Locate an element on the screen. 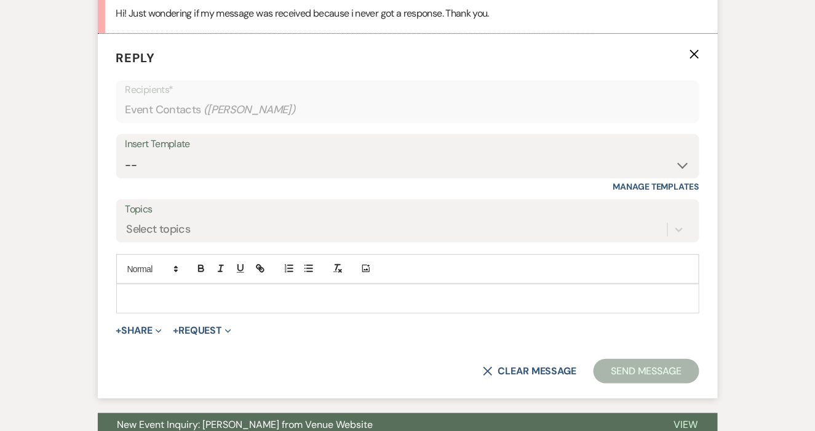 The height and width of the screenshot is (431, 815). span: View is located at coordinates (686, 424).